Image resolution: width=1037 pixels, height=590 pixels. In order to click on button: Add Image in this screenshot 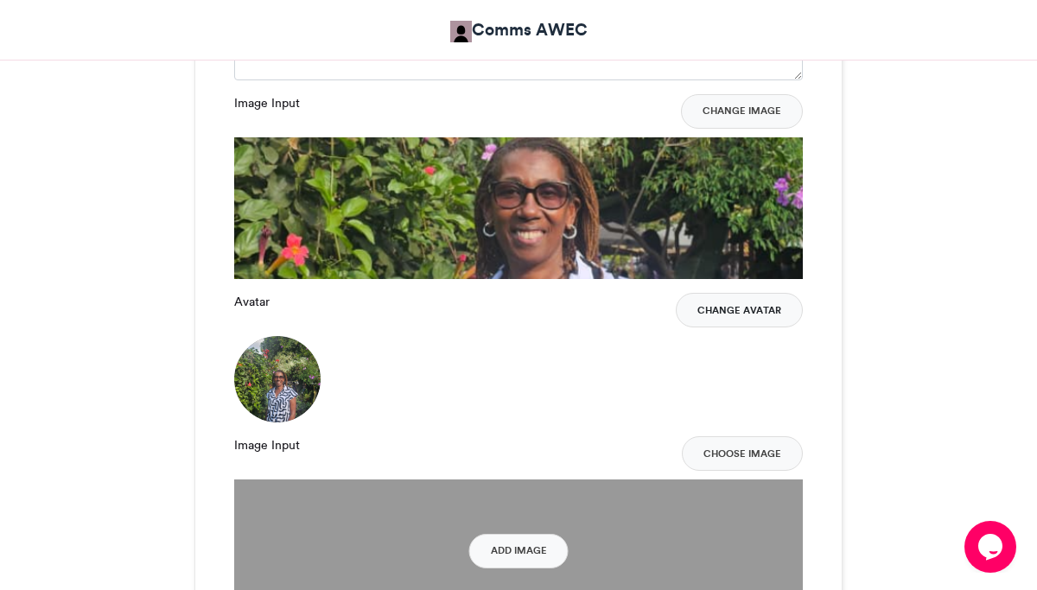, I will do `click(518, 551)`.